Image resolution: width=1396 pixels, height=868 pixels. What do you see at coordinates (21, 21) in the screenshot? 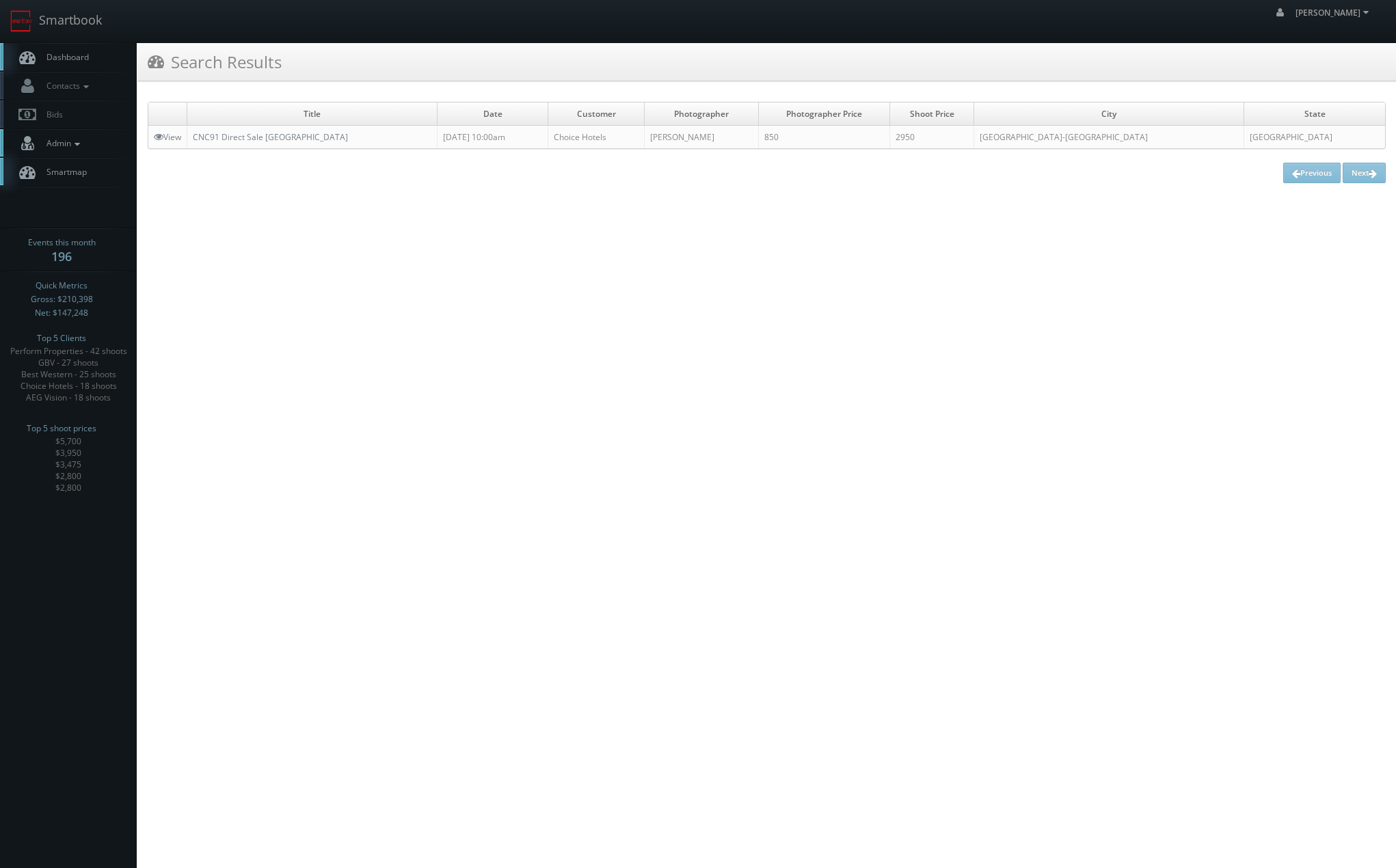
I see `img: smartbook-logo.png` at bounding box center [21, 21].